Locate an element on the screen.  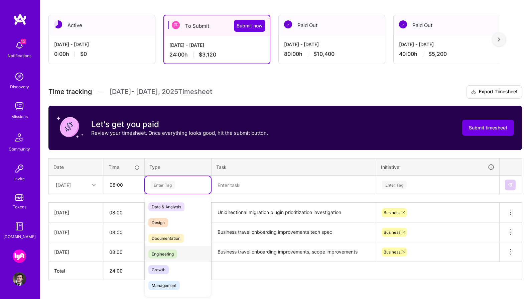
span: Submit now is located at coordinates (249, 26).